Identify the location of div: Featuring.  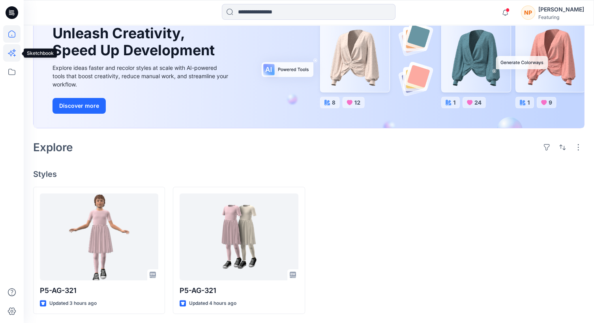
(562, 17).